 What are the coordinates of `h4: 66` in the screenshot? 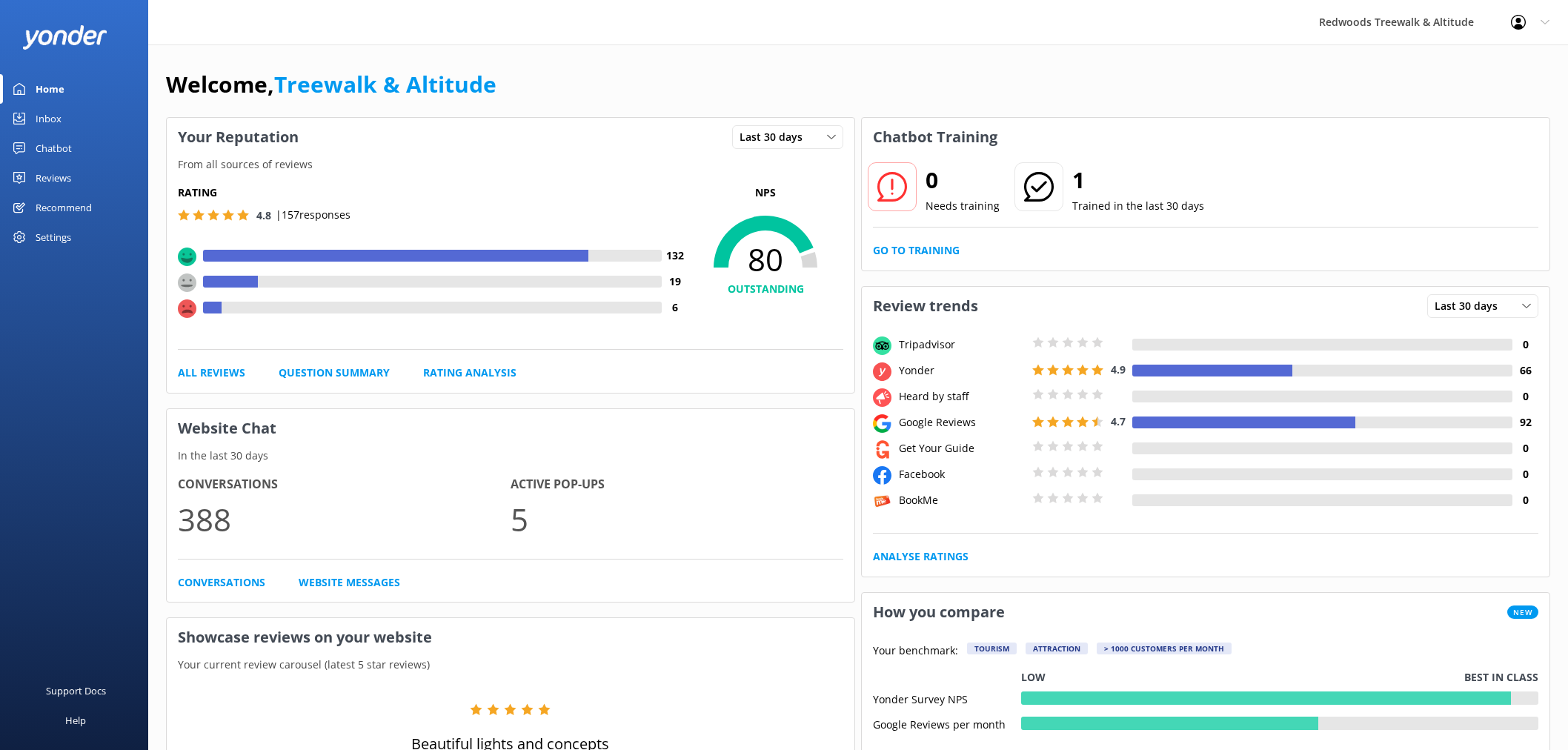 It's located at (1525, 370).